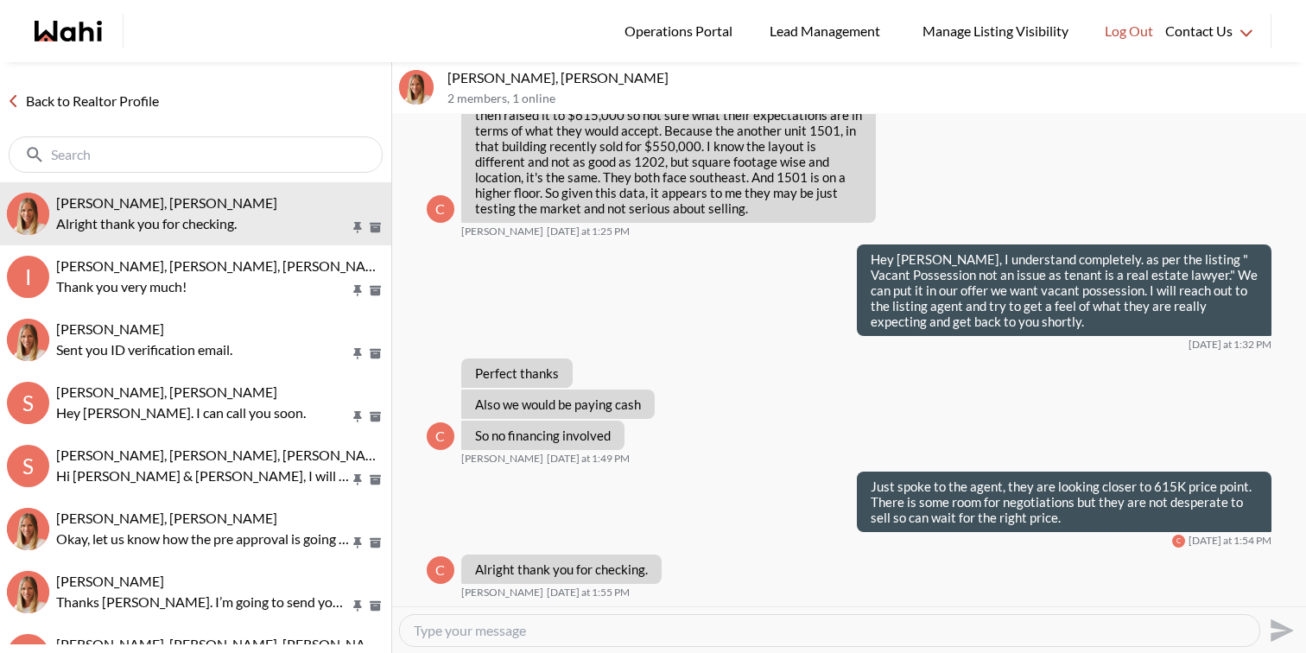 The image size is (1306, 653). I want to click on textarea: Type your message, so click(829, 630).